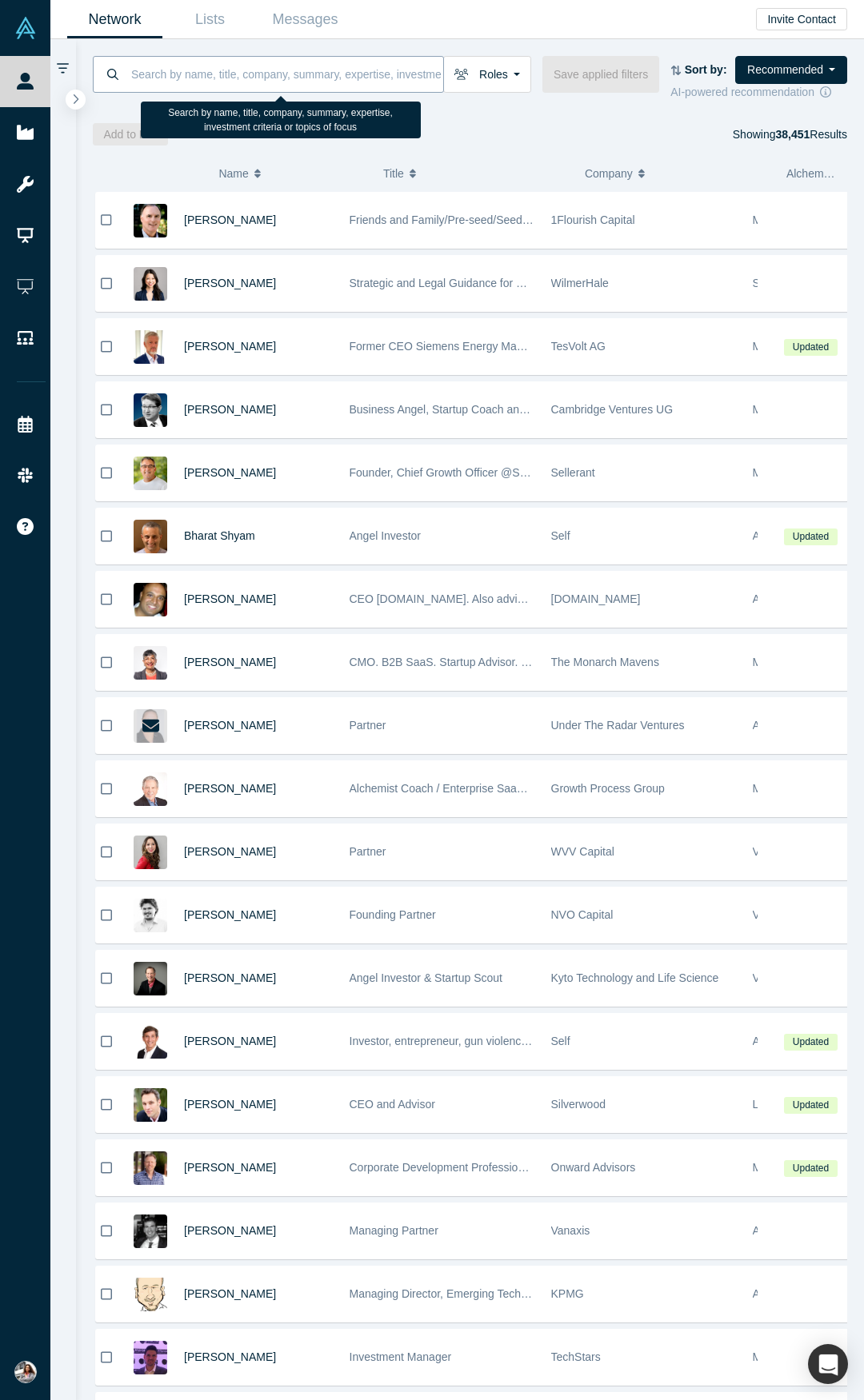 Image resolution: width=864 pixels, height=1400 pixels. I want to click on span: Silverwood, so click(578, 1104).